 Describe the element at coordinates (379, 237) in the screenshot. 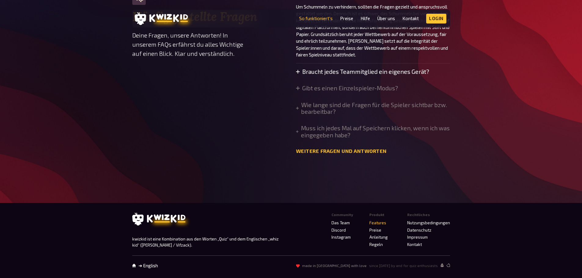

I see `a: Anleitung` at that location.